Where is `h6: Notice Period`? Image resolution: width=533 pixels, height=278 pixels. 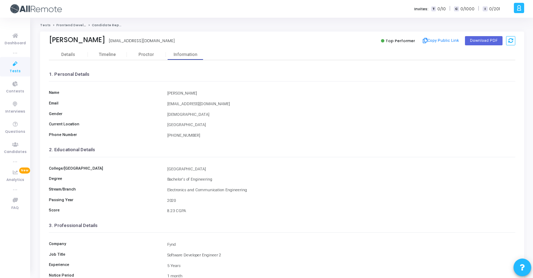
h6: Notice Period is located at coordinates (104, 275).